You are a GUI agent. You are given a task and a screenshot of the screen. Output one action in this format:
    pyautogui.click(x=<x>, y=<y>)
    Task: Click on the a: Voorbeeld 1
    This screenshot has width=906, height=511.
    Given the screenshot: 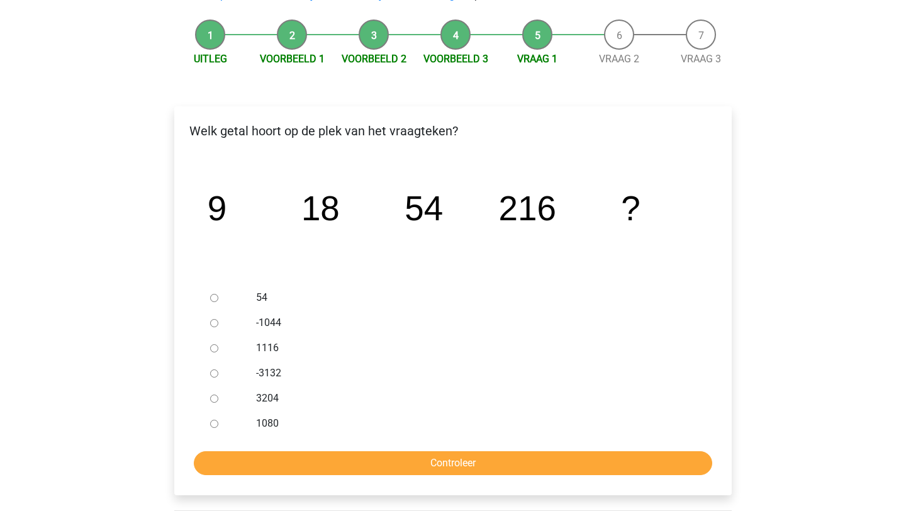 What is the action you would take?
    pyautogui.click(x=292, y=59)
    